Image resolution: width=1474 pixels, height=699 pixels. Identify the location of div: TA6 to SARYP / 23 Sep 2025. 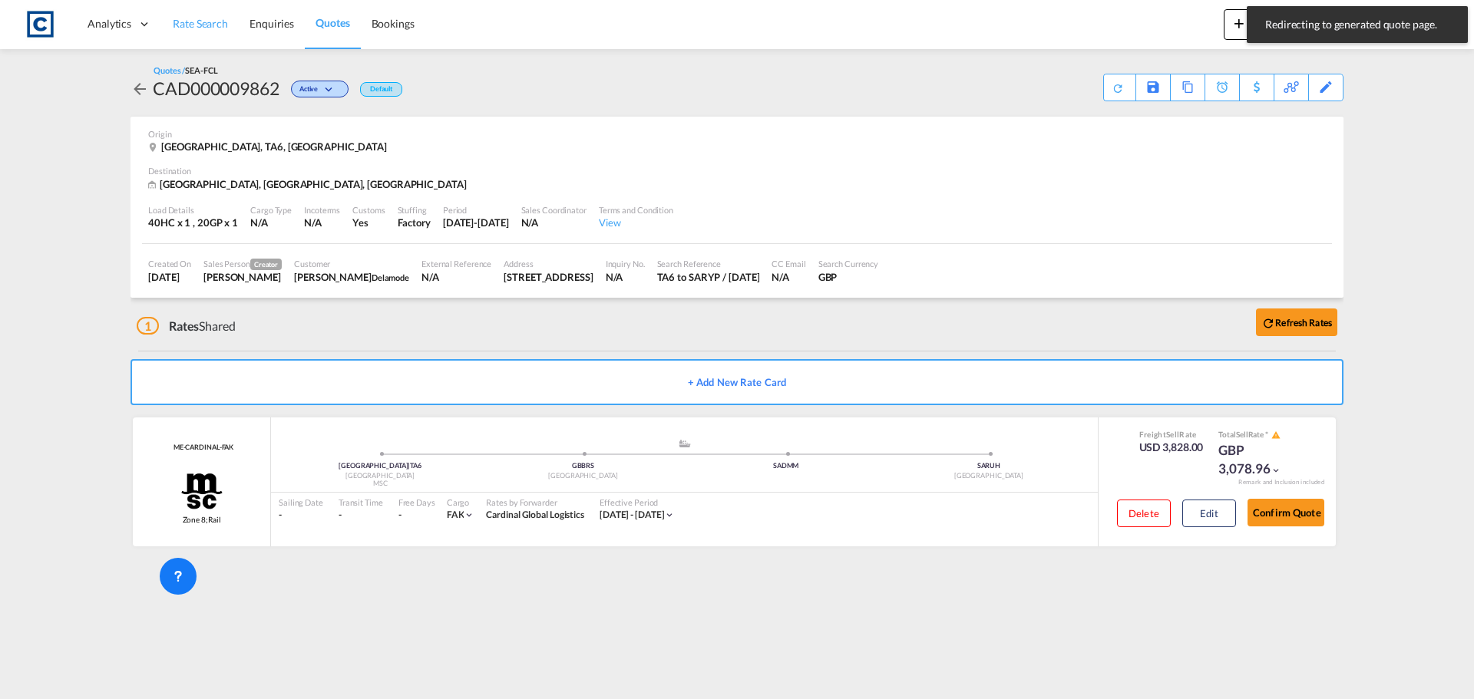
(709, 277).